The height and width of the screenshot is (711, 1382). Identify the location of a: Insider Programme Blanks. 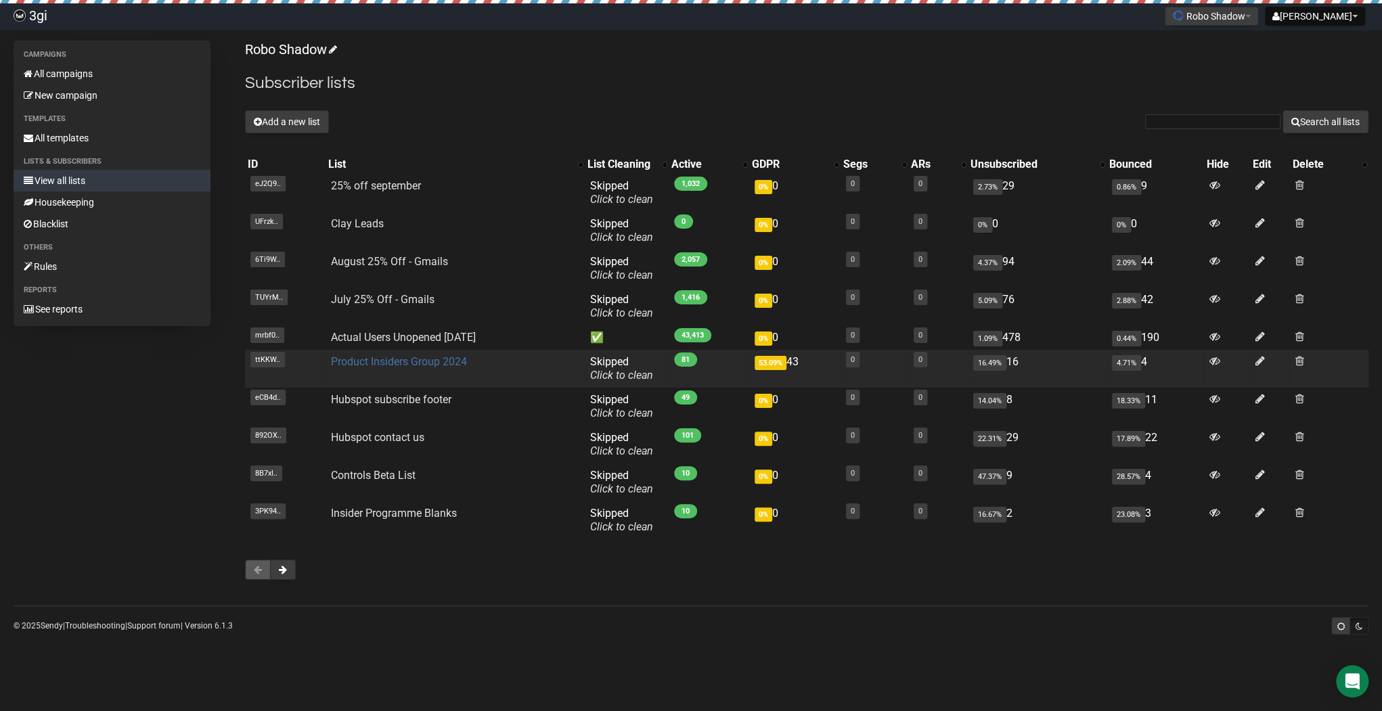
(394, 513).